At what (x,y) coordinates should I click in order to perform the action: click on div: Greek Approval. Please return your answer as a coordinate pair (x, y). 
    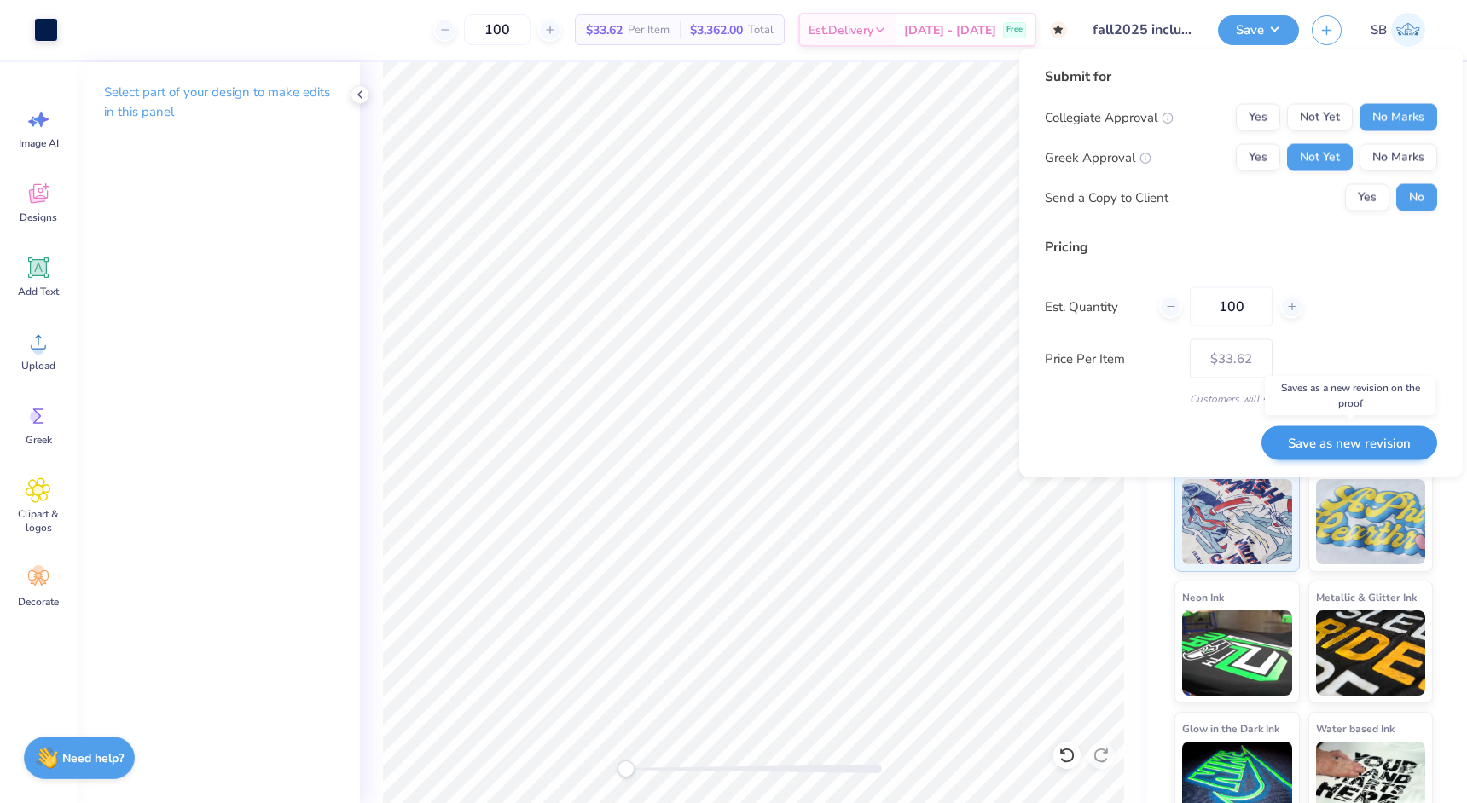
    Looking at the image, I should click on (1098, 157).